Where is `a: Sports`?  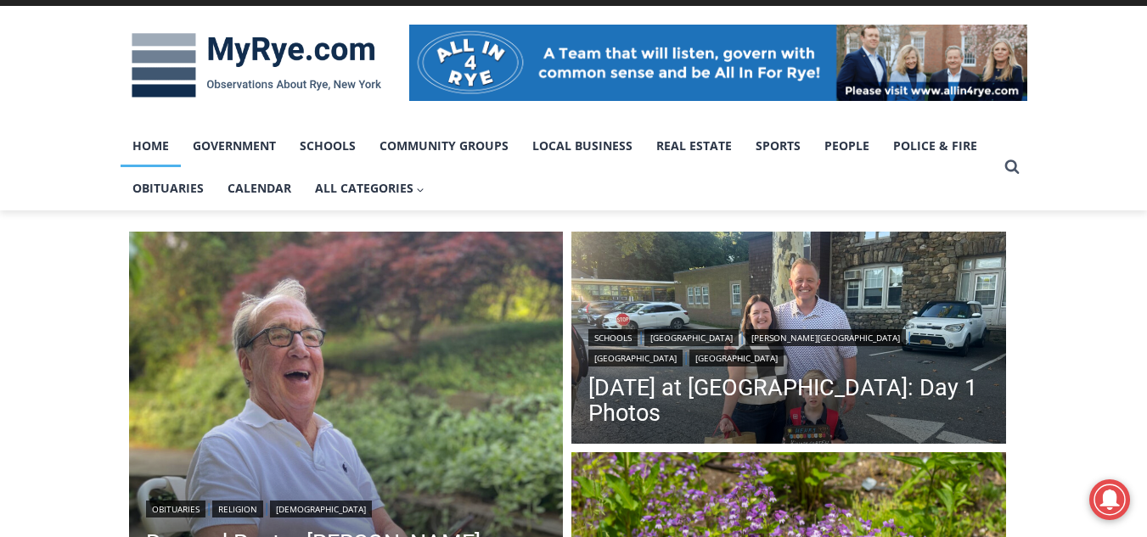 a: Sports is located at coordinates (777, 146).